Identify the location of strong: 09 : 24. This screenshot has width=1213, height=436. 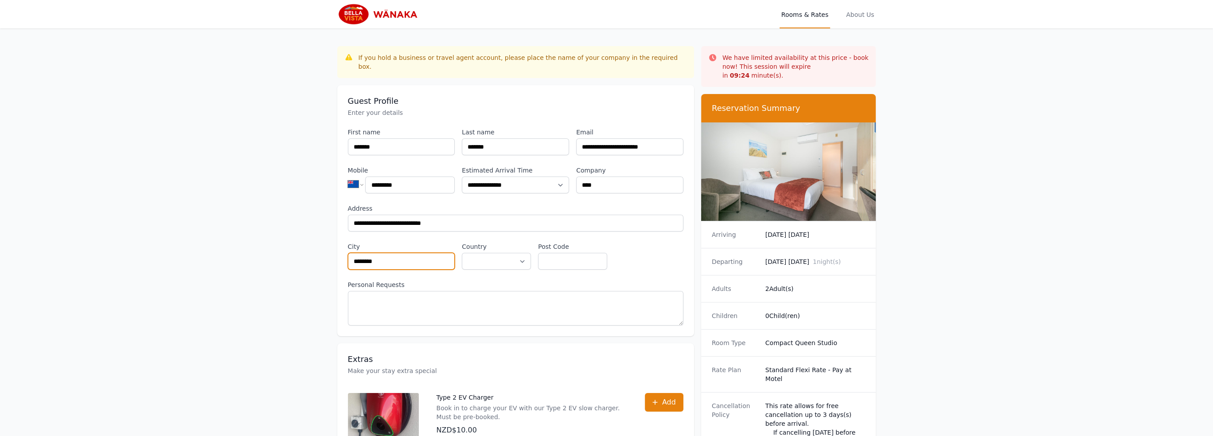
(740, 75).